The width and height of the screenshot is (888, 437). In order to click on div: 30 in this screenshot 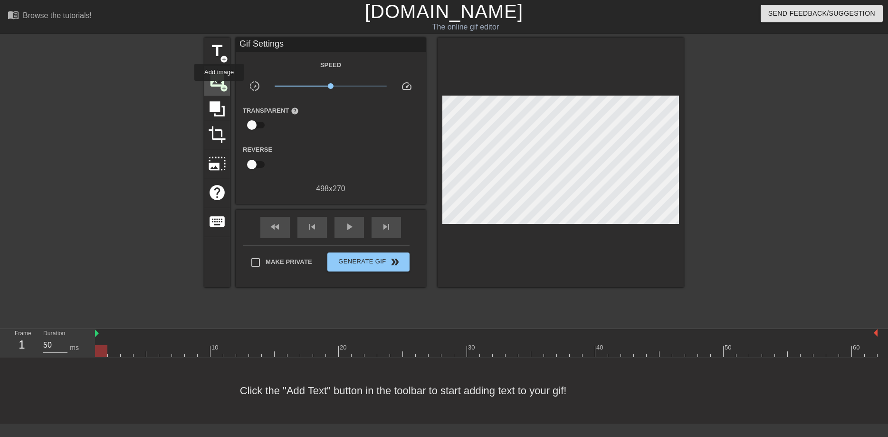, I will do `click(472, 347)`.